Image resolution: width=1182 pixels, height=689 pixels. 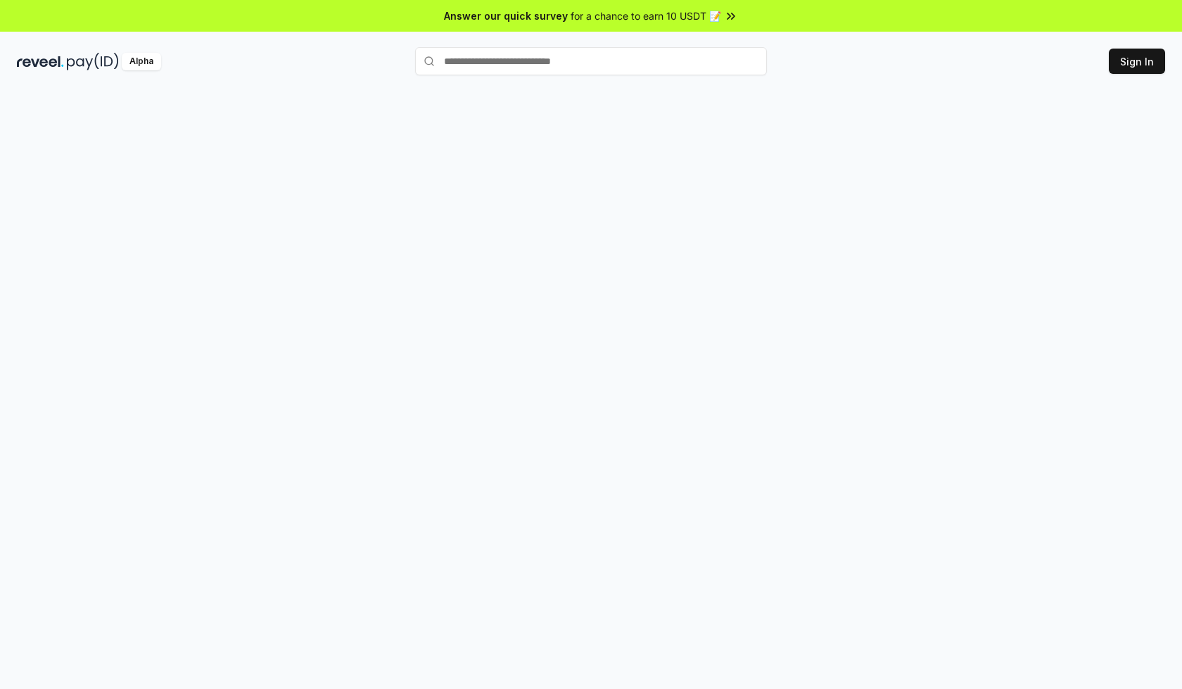 I want to click on button: Sign In, so click(x=1137, y=61).